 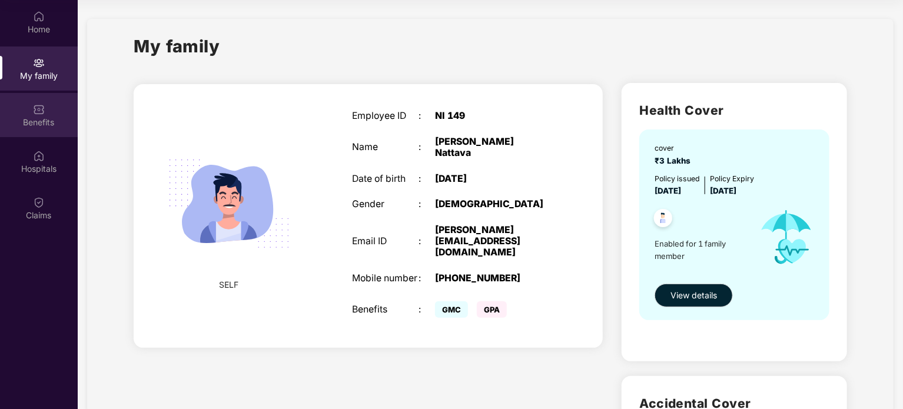 What do you see at coordinates (694, 296) in the screenshot?
I see `span: View details` at bounding box center [694, 296].